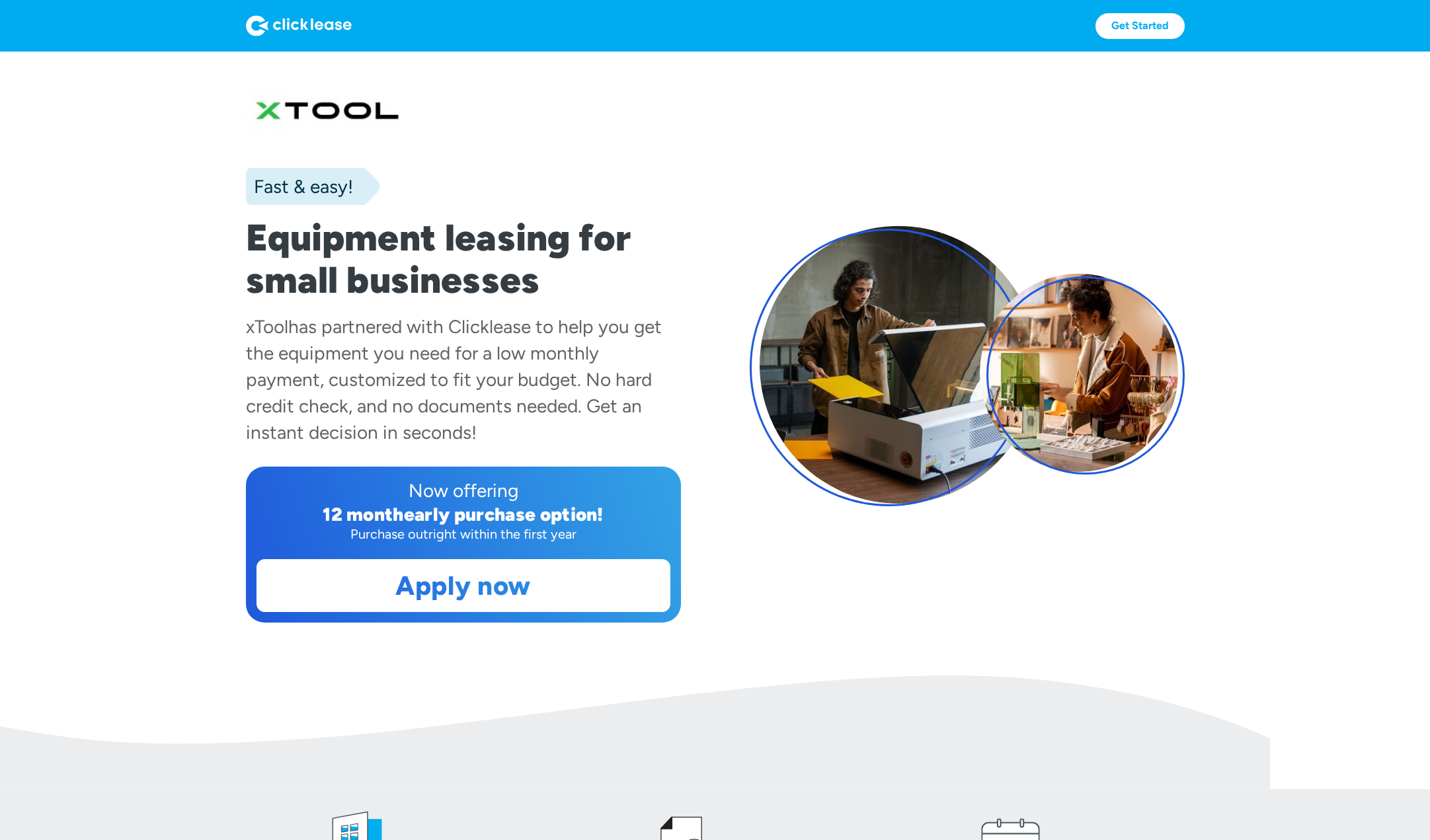  I want to click on div: xTool, so click(267, 327).